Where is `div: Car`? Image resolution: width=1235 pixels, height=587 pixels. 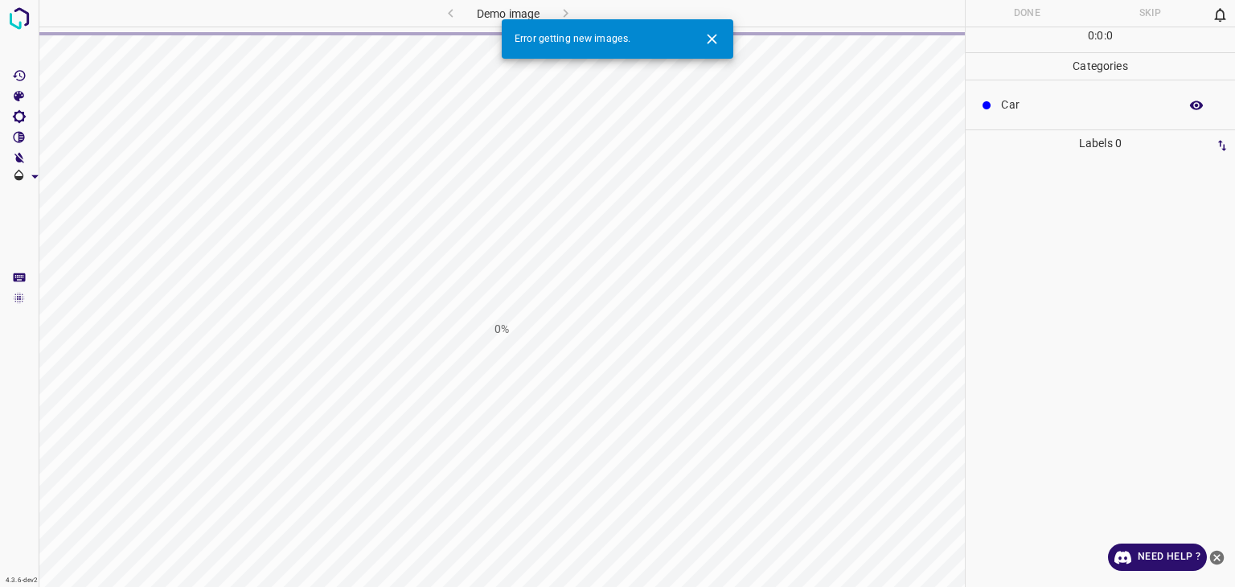
div: Car is located at coordinates (1100, 105).